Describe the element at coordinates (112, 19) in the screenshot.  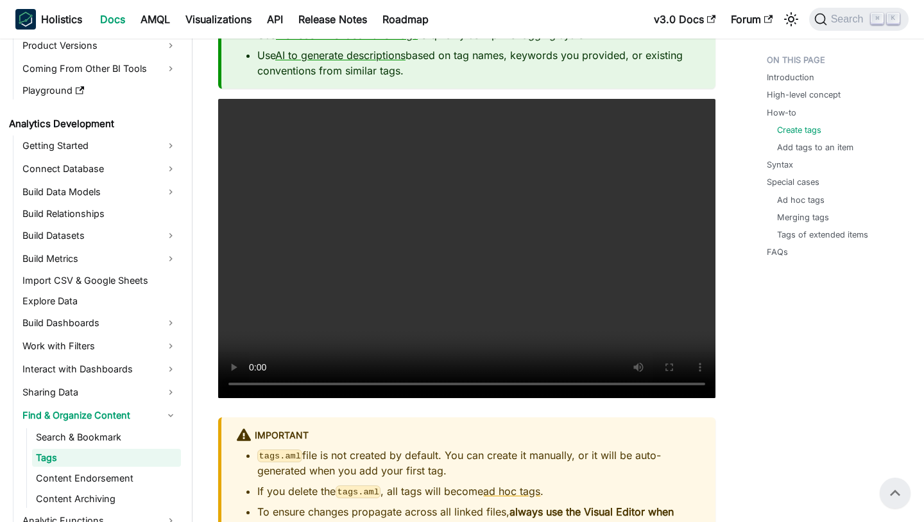
I see `a: Docs` at that location.